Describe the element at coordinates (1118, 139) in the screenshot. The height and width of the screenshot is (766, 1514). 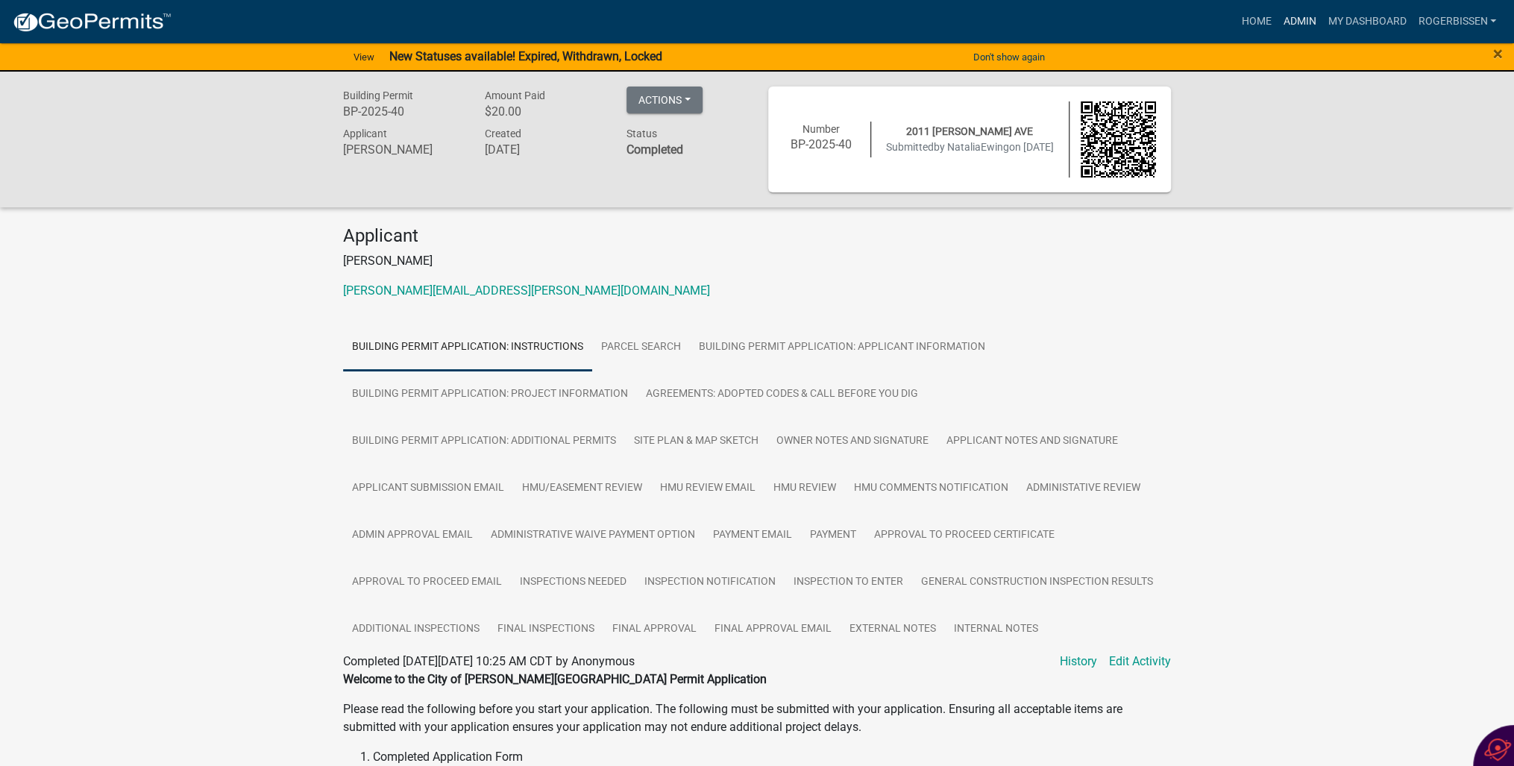
I see `img: QR code` at that location.